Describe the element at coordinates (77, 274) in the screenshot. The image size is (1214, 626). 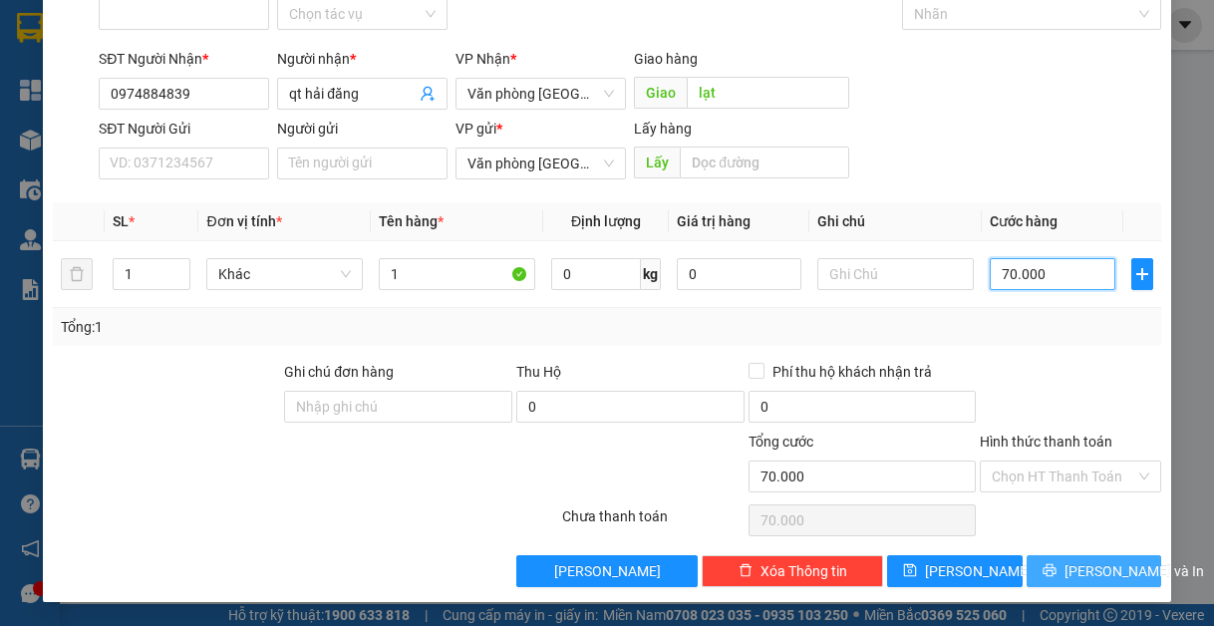
I see `button: delete` at that location.